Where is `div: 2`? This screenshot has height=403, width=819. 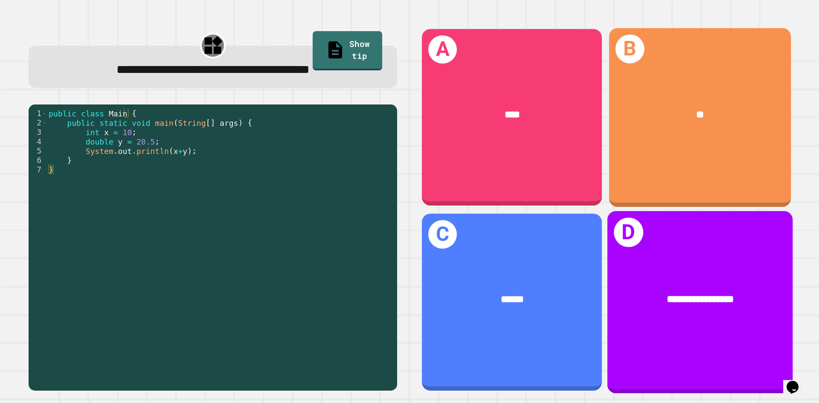 div: 2 is located at coordinates (38, 123).